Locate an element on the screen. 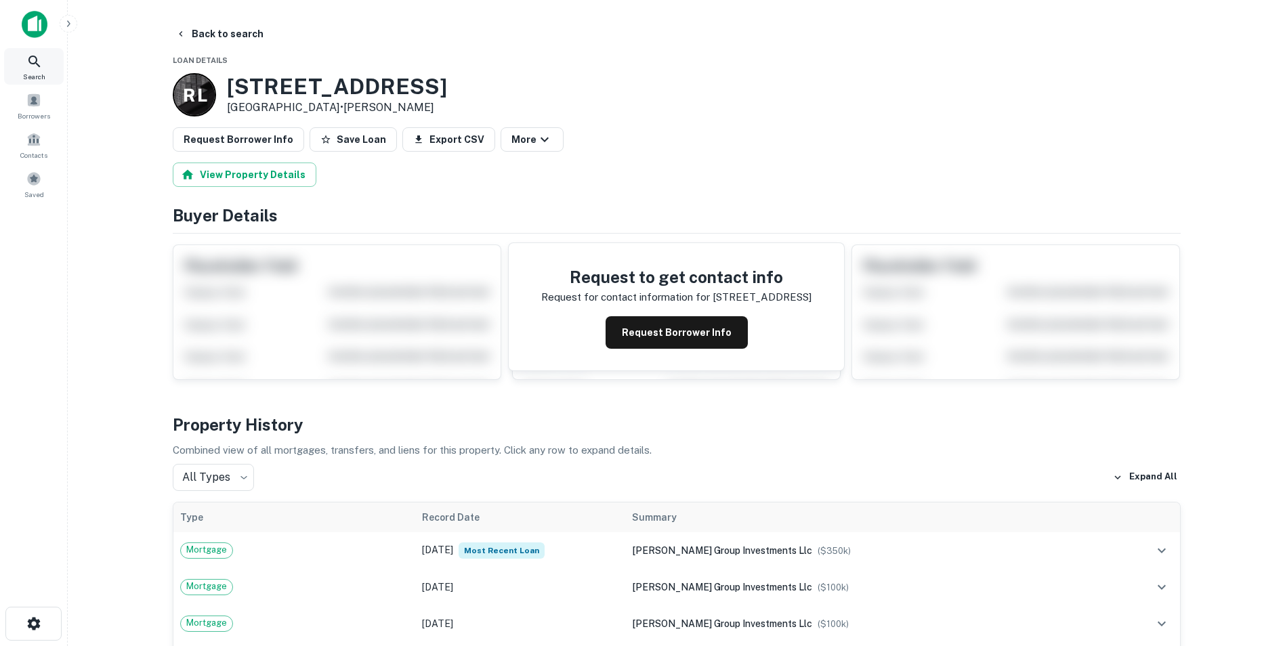 The image size is (1285, 646). button: Back to search is located at coordinates (220, 34).